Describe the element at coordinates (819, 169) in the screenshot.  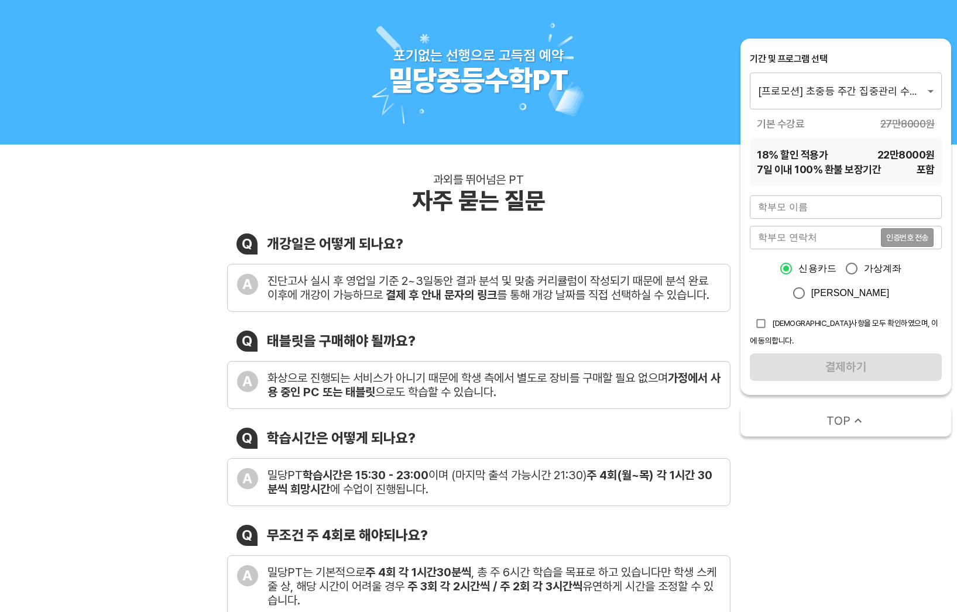
I see `span: 7 일 이내 100% 환불 보장기간` at that location.